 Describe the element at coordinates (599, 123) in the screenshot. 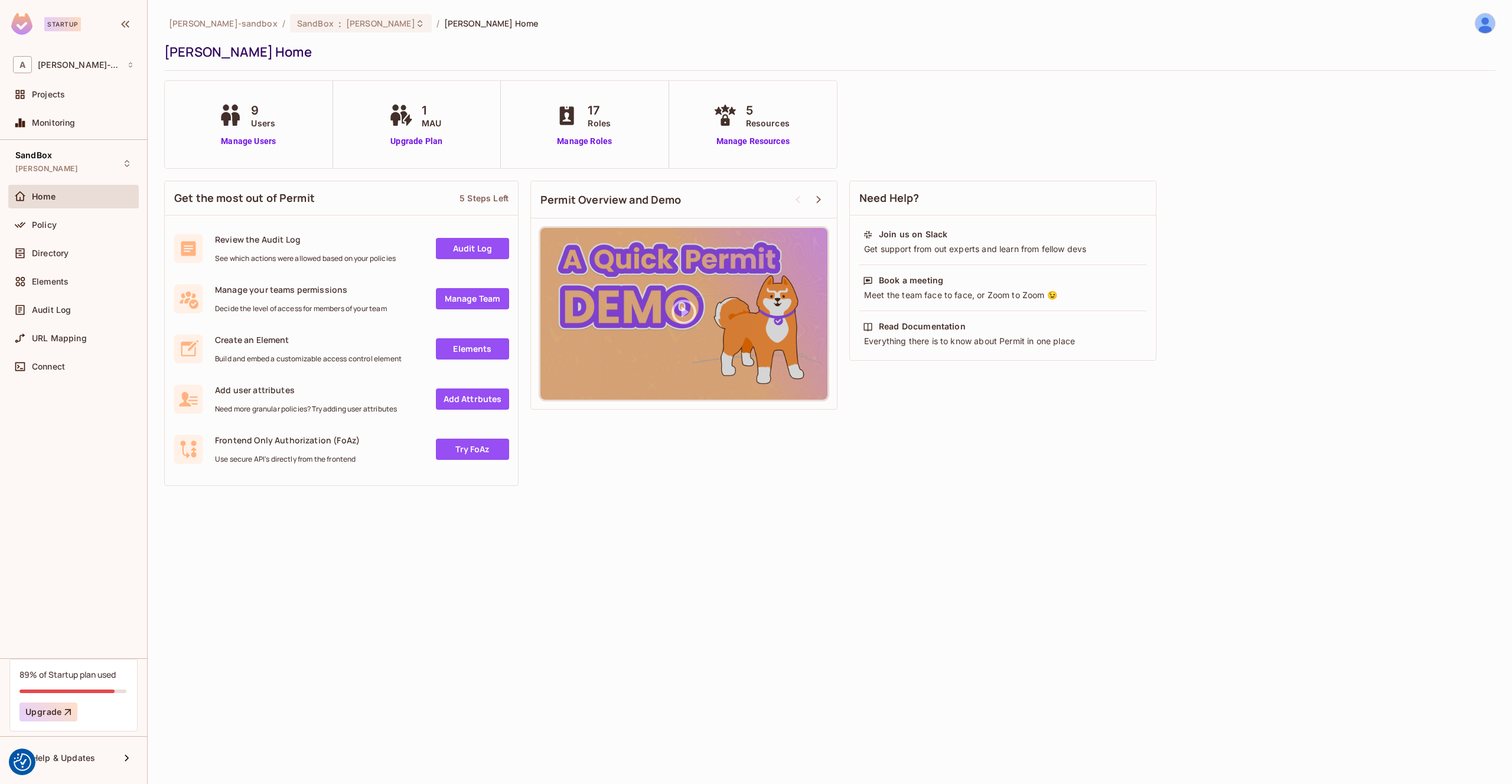

I see `span: Roles` at that location.